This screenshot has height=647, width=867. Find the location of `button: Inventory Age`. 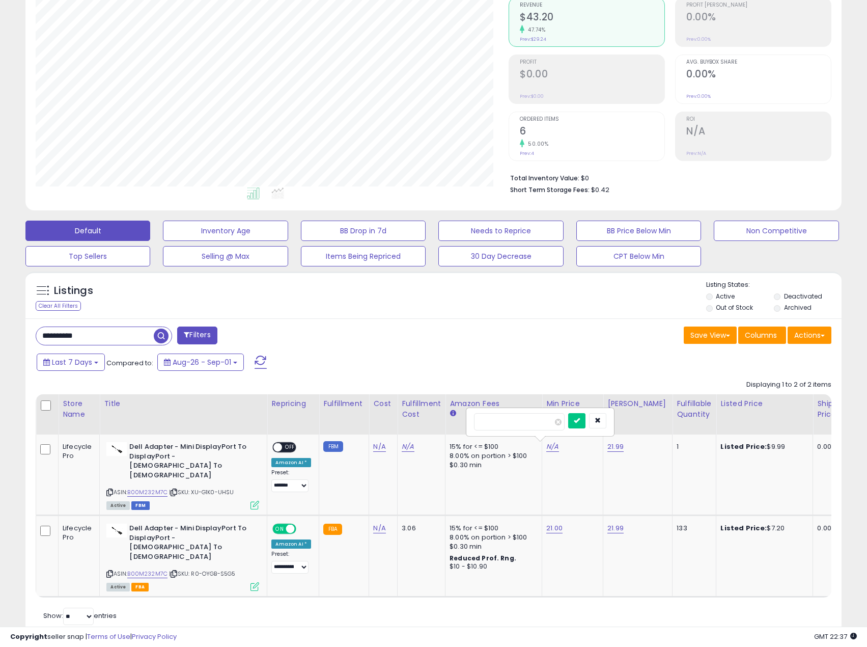

button: Inventory Age is located at coordinates (225, 231).